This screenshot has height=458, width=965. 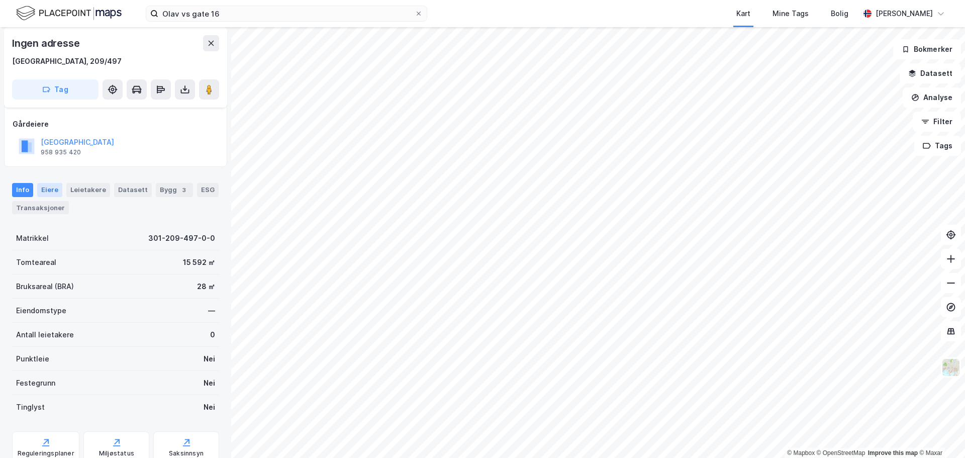 What do you see at coordinates (206, 286) in the screenshot?
I see `div: 28 ㎡` at bounding box center [206, 286].